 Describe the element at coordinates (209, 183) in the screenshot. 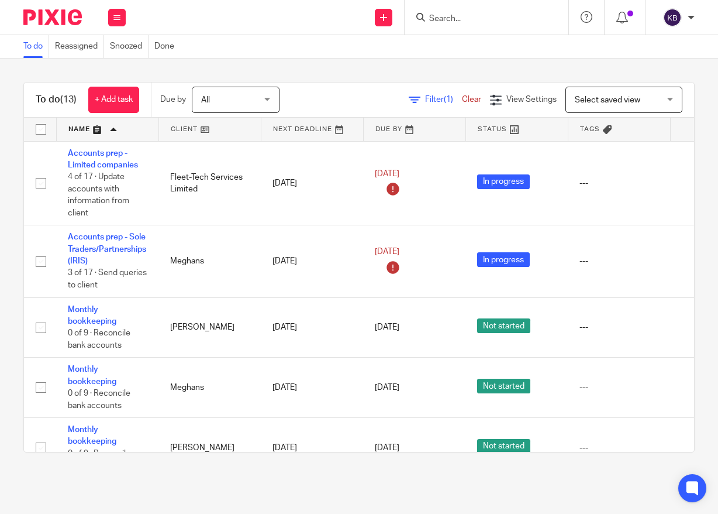

I see `td: Fleet-Tech Services Limited` at that location.